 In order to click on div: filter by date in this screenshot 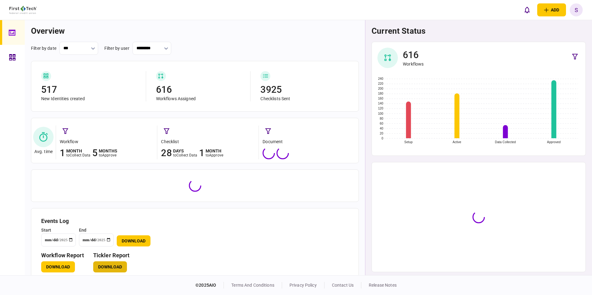, I will do `click(44, 48)`.